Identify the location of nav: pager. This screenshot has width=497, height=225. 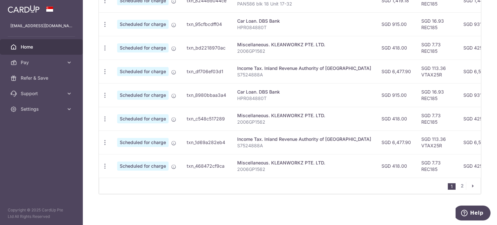
(464, 186).